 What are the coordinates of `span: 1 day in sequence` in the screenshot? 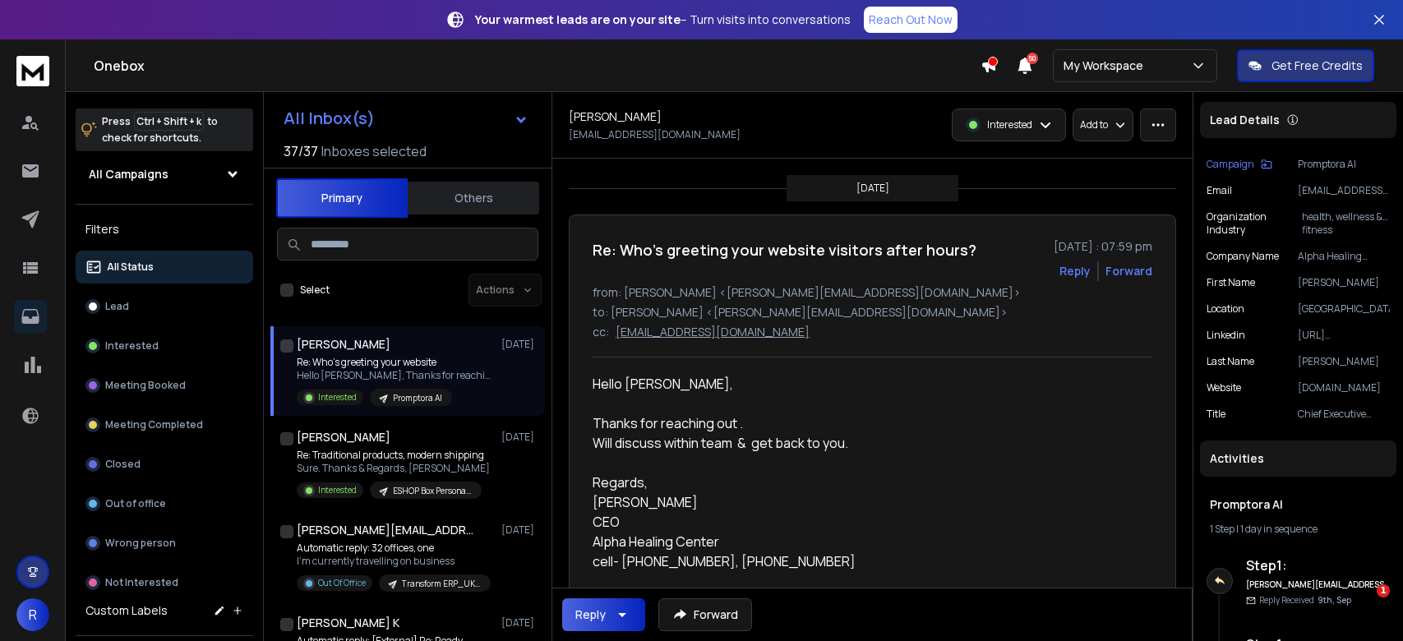 It's located at (1279, 528).